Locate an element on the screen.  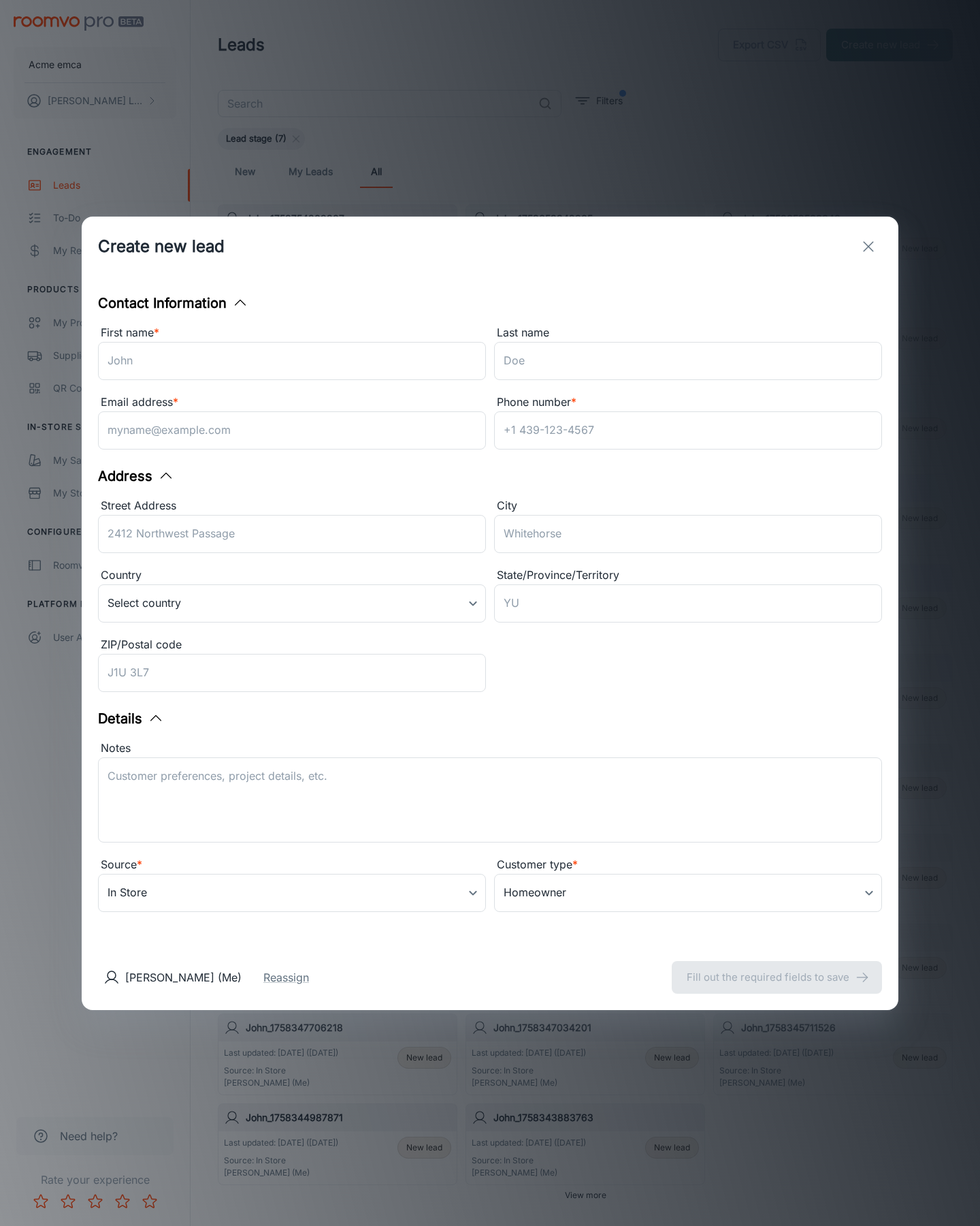
button: Details is located at coordinates (131, 718).